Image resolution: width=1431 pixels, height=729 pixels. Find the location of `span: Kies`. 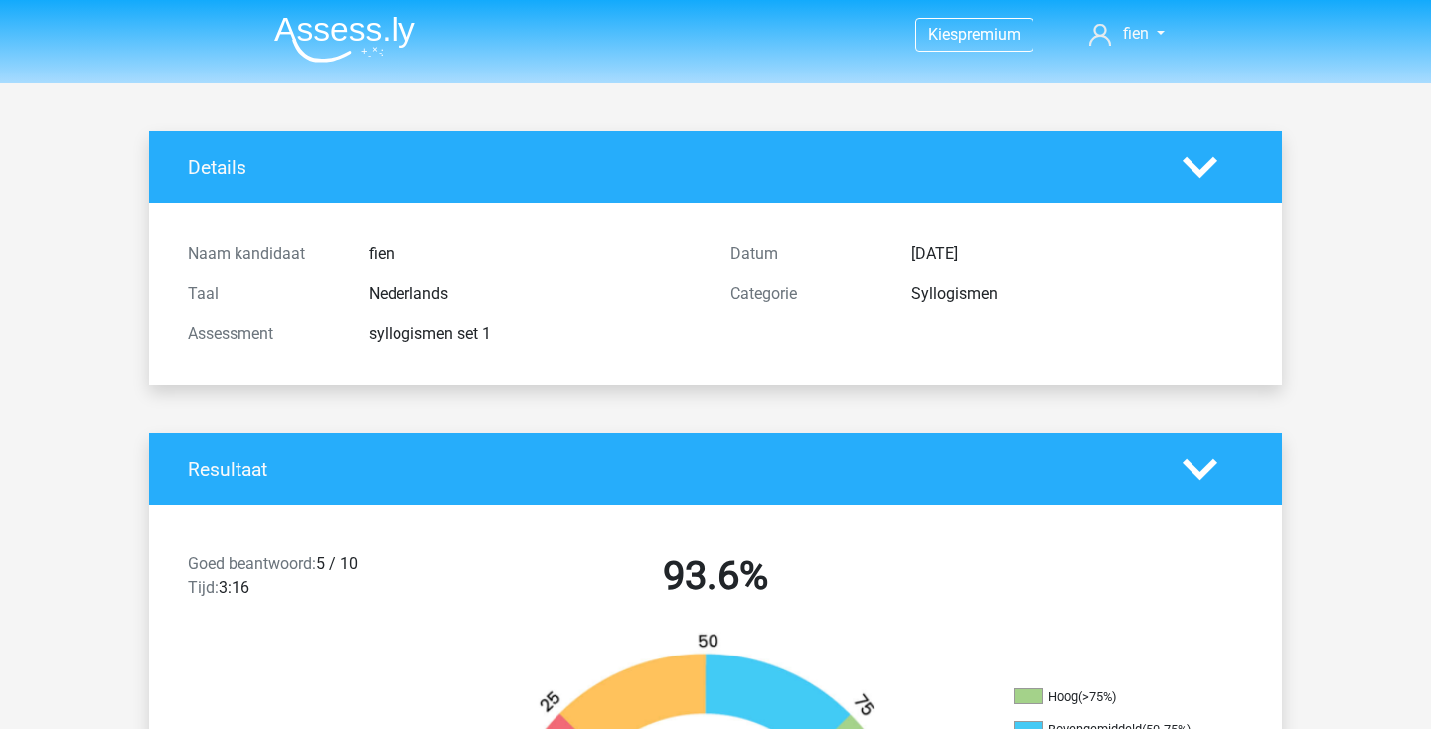

span: Kies is located at coordinates (943, 34).